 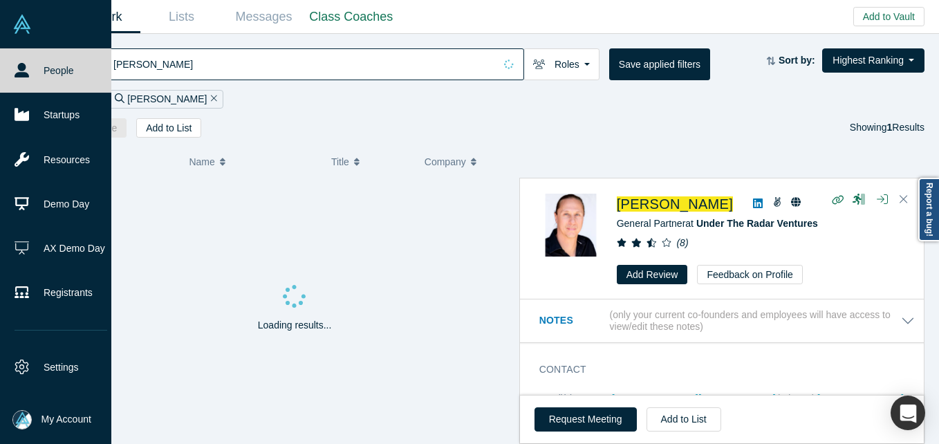 What do you see at coordinates (22, 24) in the screenshot?
I see `img: Alchemist Vault Logo` at bounding box center [22, 24].